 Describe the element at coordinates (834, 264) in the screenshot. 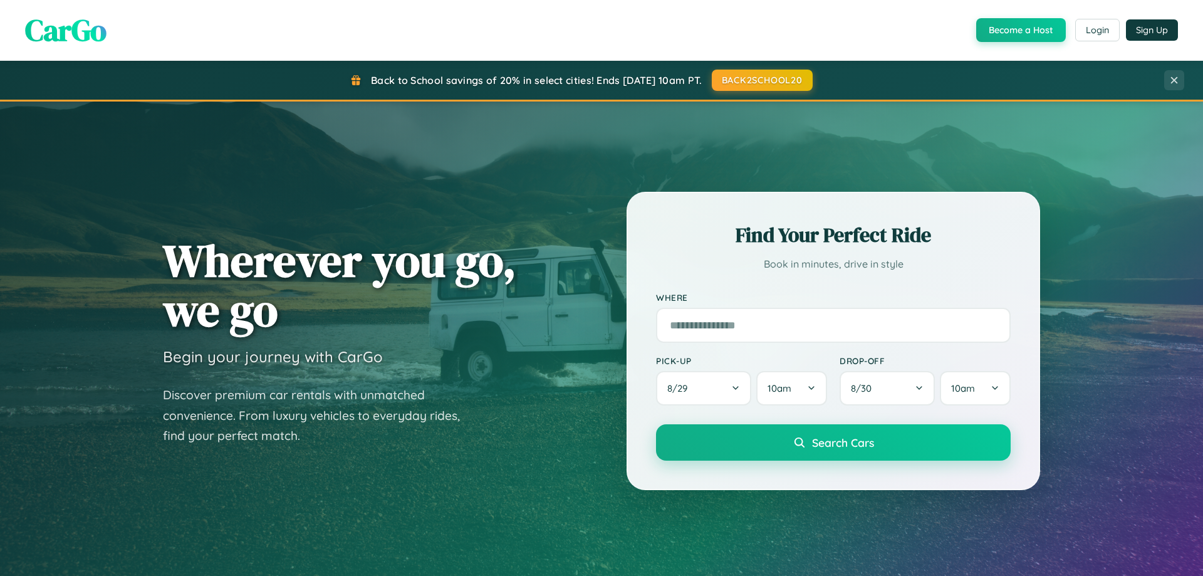

I see `p: Book in minutes, drive in style` at that location.